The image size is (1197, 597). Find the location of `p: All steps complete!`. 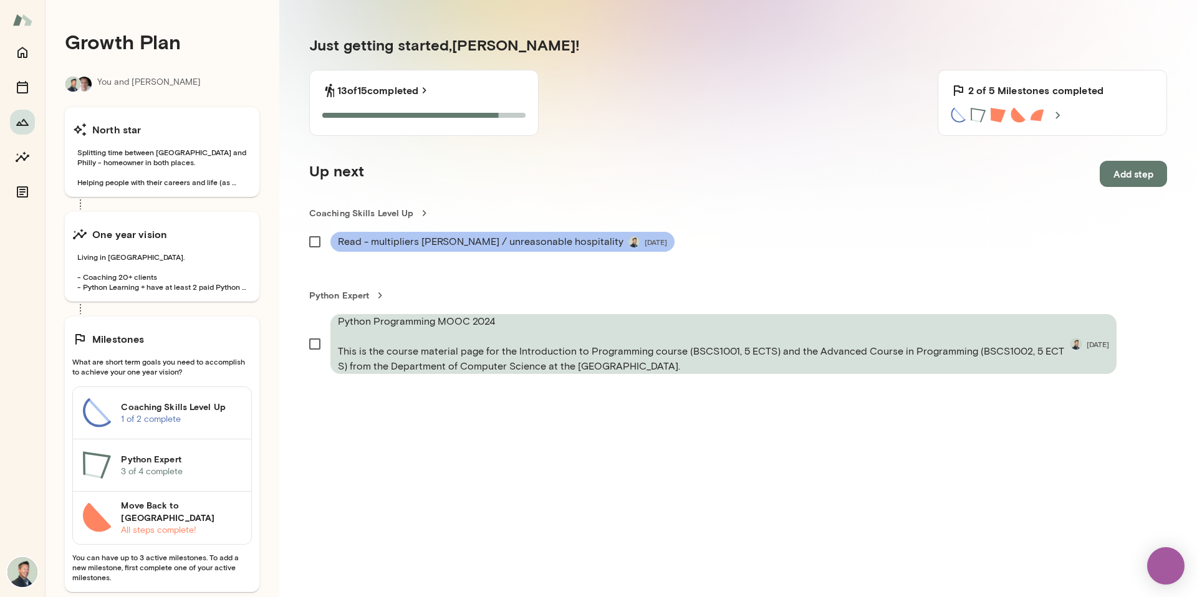

p: All steps complete! is located at coordinates (181, 530).